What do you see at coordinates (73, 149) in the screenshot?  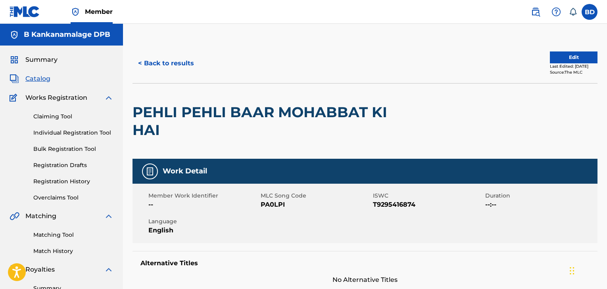 I see `a: Bulk Registration Tool` at bounding box center [73, 149].